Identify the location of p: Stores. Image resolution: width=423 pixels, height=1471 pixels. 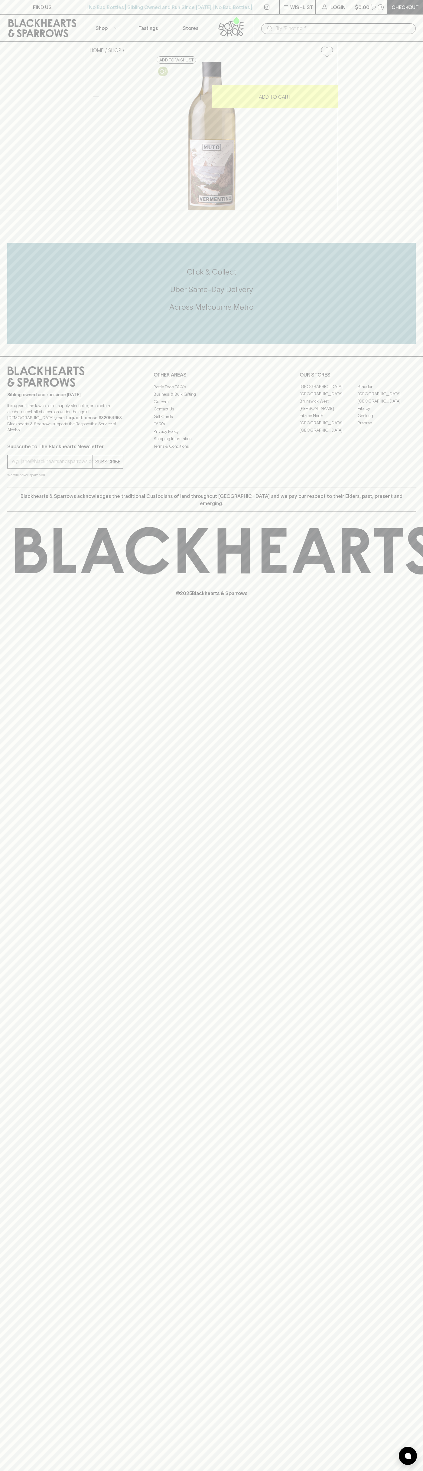
(191, 28).